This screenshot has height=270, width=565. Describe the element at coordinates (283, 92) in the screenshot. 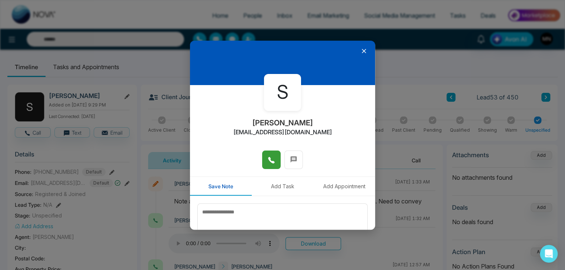

I see `span: S` at that location.